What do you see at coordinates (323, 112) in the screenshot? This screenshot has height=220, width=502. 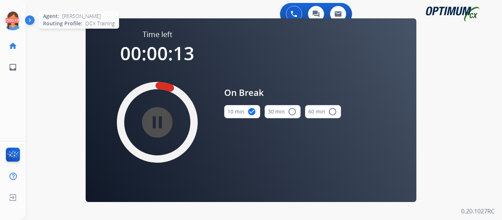 I see `button: 60 min` at bounding box center [323, 112].